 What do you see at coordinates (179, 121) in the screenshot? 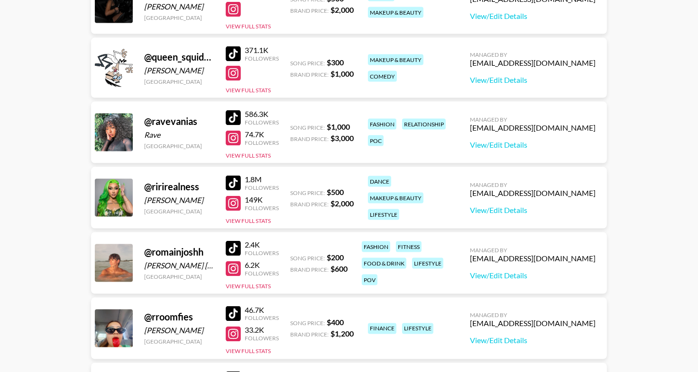
I see `div: @ ravevanias` at bounding box center [179, 121].